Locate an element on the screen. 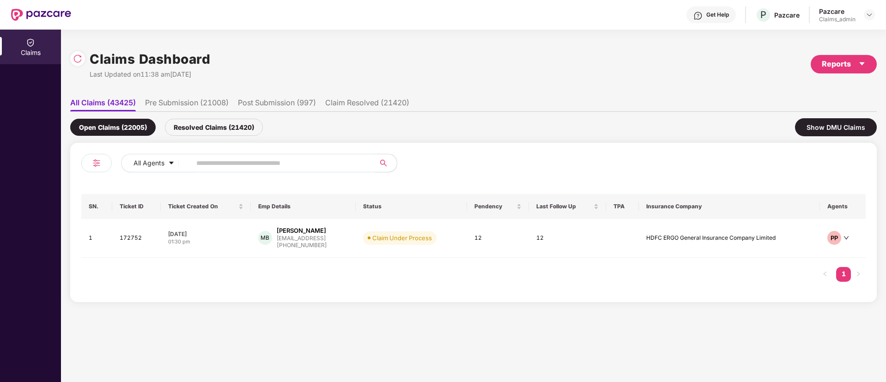  div: PP is located at coordinates (834, 238).